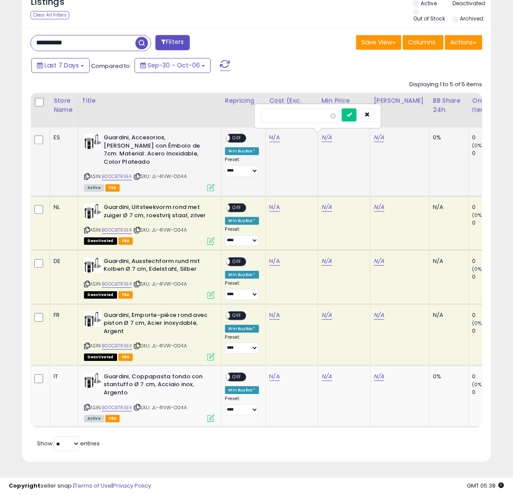 Image resolution: width=513 pixels, height=495 pixels. What do you see at coordinates (172, 43) in the screenshot?
I see `button: Filters` at bounding box center [172, 43].